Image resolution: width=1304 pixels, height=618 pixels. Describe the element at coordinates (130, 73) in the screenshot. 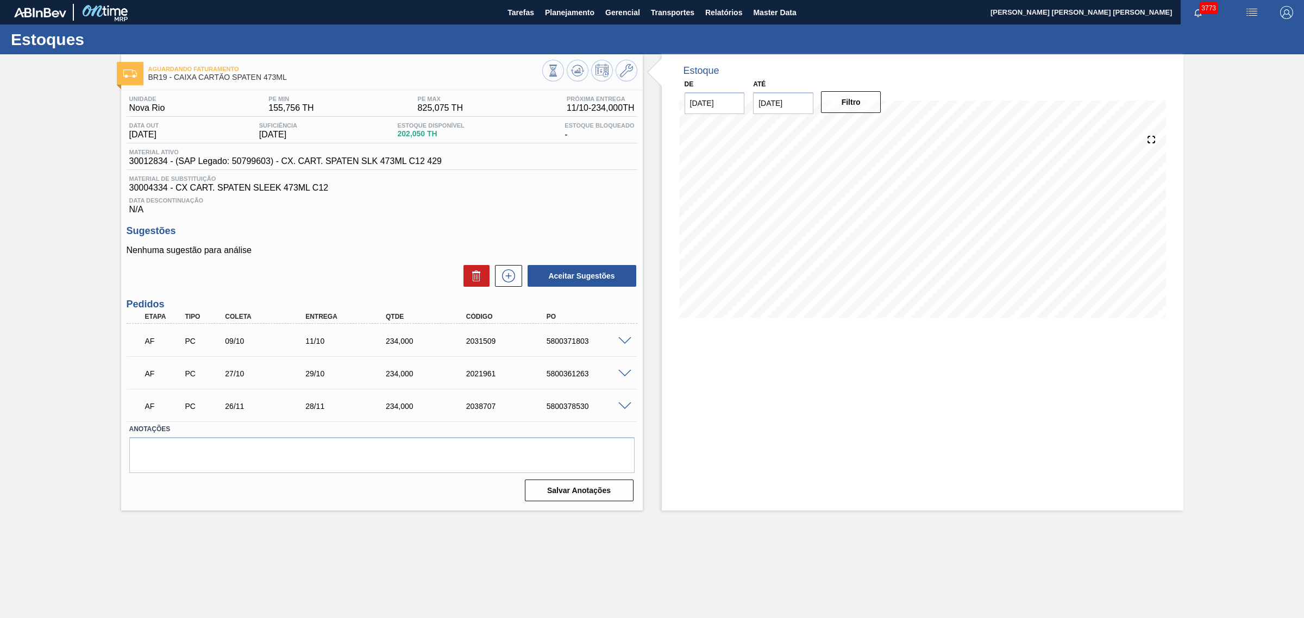

I see `img: Ícone` at that location.